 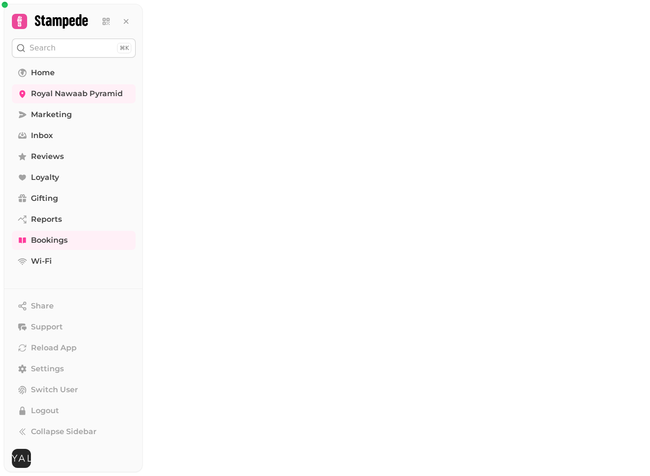 I want to click on span: Wi-Fi, so click(x=41, y=261).